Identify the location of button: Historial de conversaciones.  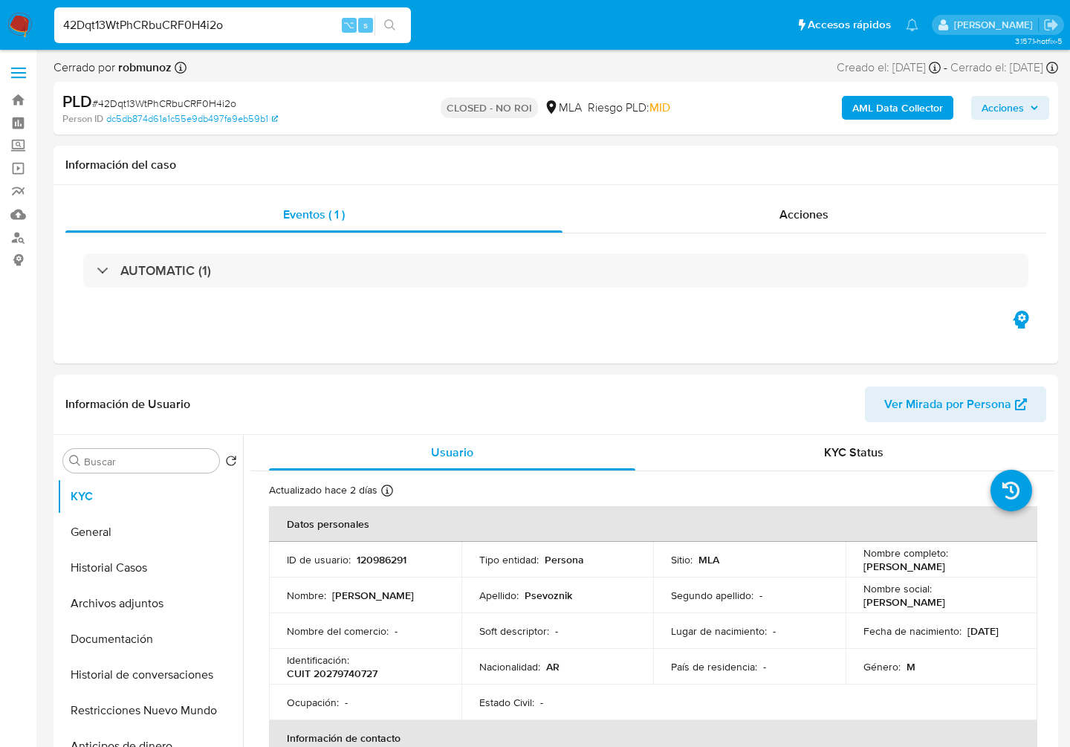
(150, 674).